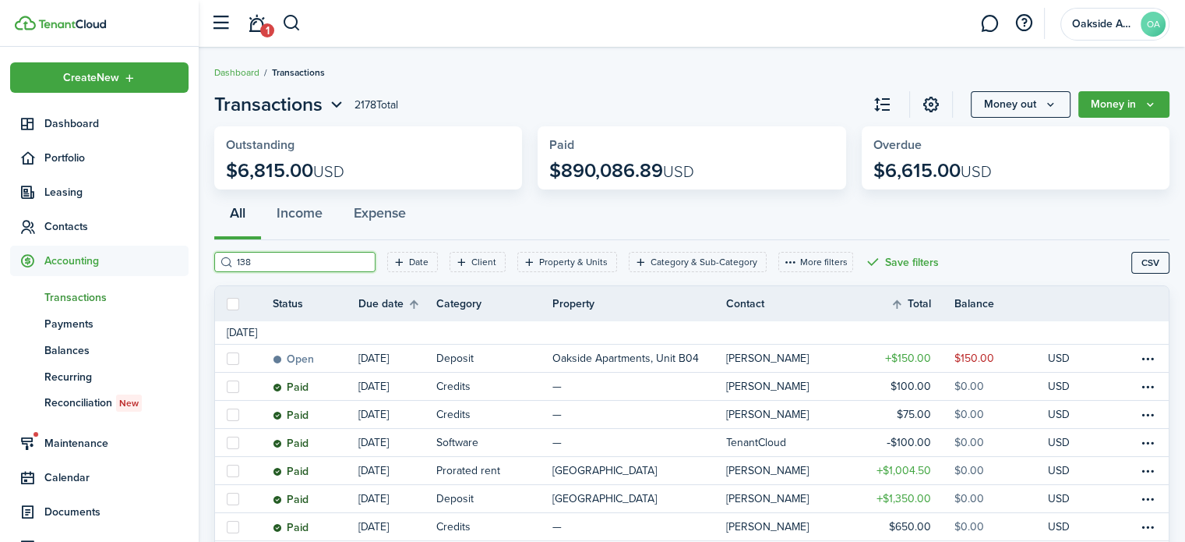  Describe the element at coordinates (116, 123) in the screenshot. I see `span: Dashboard` at that location.